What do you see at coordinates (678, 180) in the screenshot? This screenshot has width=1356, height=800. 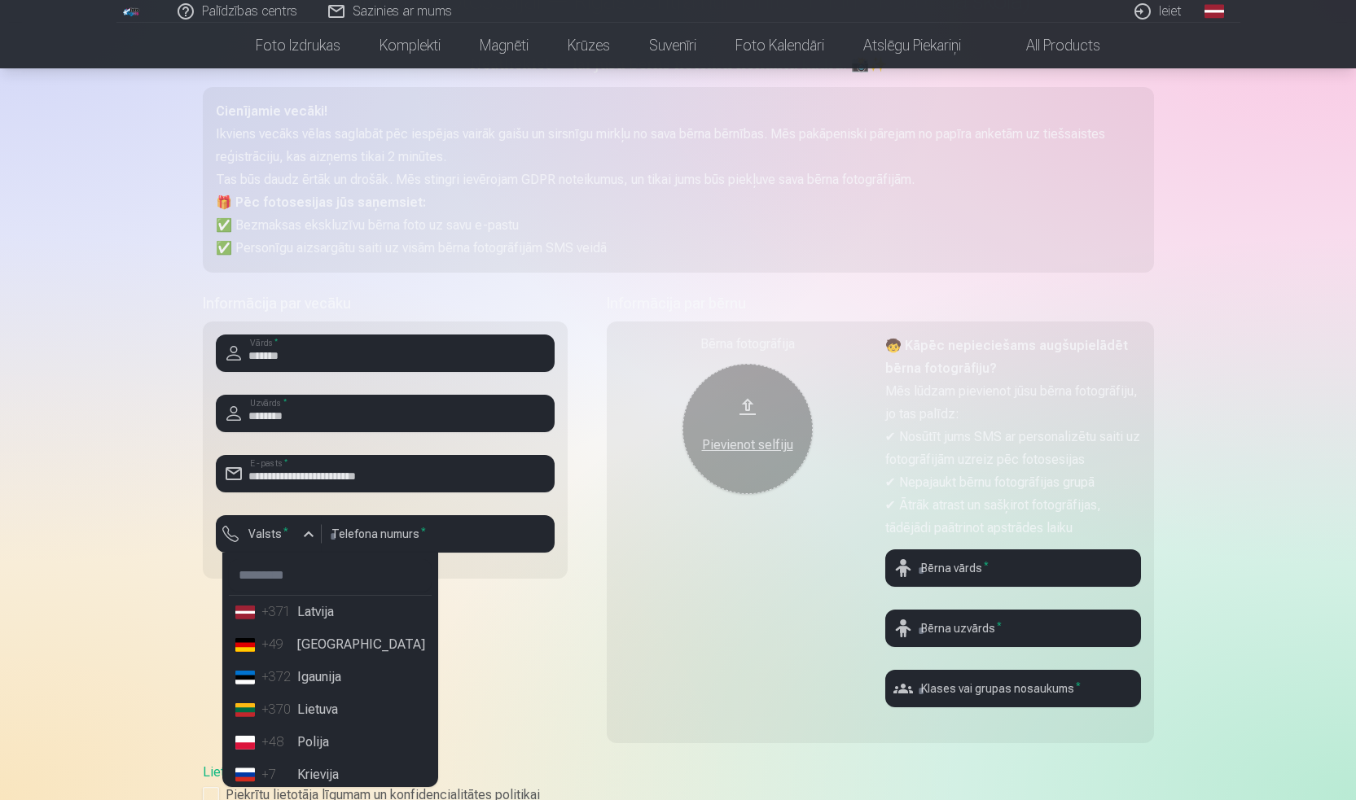 I see `p: Tas būs daudz ērtāk un drošāk. Mēs stingri ievērojam GDPR noteikumus, un tikai jums būs piekļuve ...` at bounding box center [678, 180].